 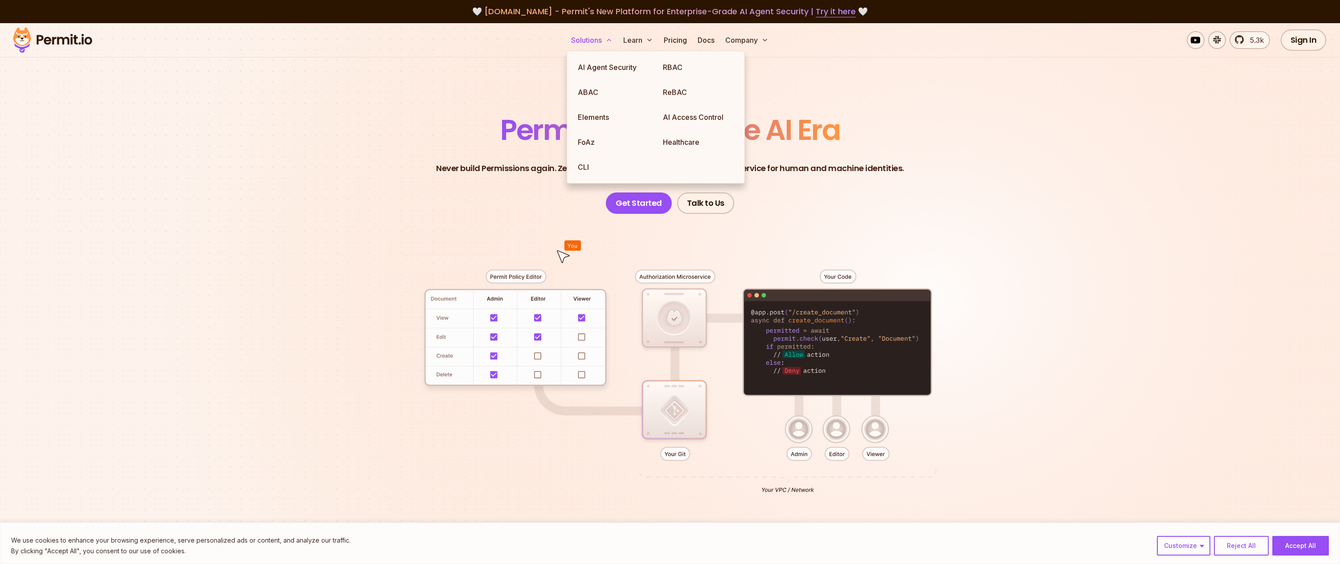 I want to click on a: Sign In, so click(x=1304, y=40).